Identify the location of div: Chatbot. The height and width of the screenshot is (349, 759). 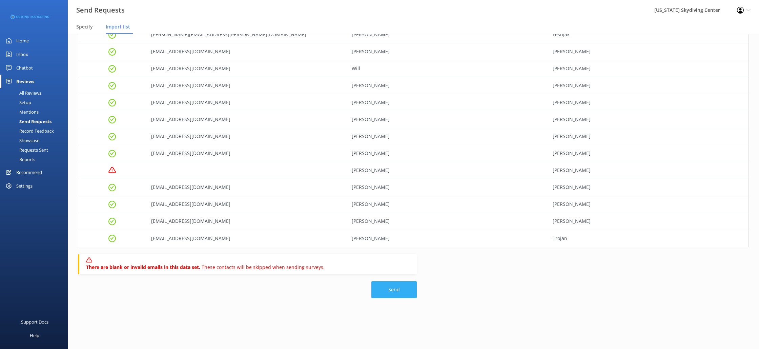
(24, 68).